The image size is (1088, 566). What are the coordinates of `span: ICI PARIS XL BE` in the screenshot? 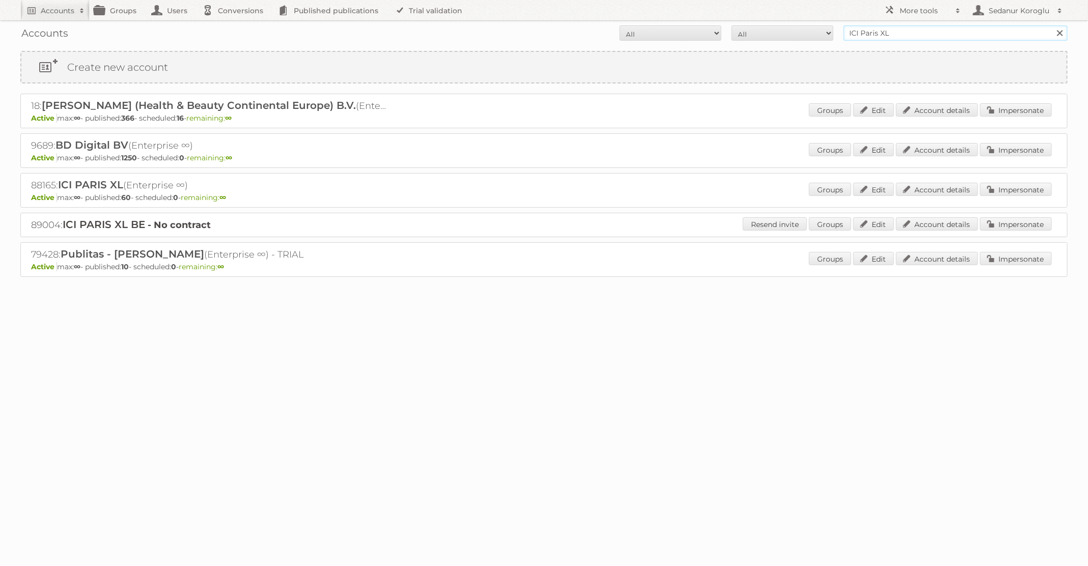 It's located at (104, 225).